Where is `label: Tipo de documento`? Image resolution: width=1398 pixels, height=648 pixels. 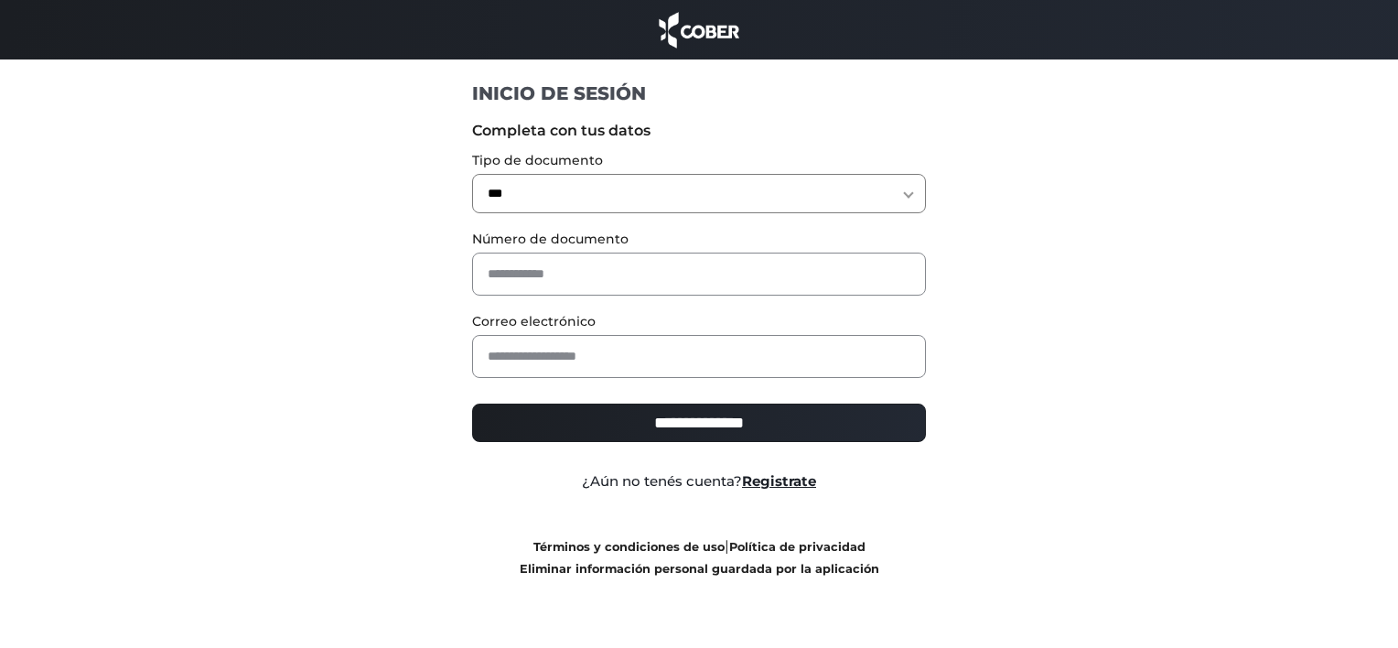 label: Tipo de documento is located at coordinates (699, 160).